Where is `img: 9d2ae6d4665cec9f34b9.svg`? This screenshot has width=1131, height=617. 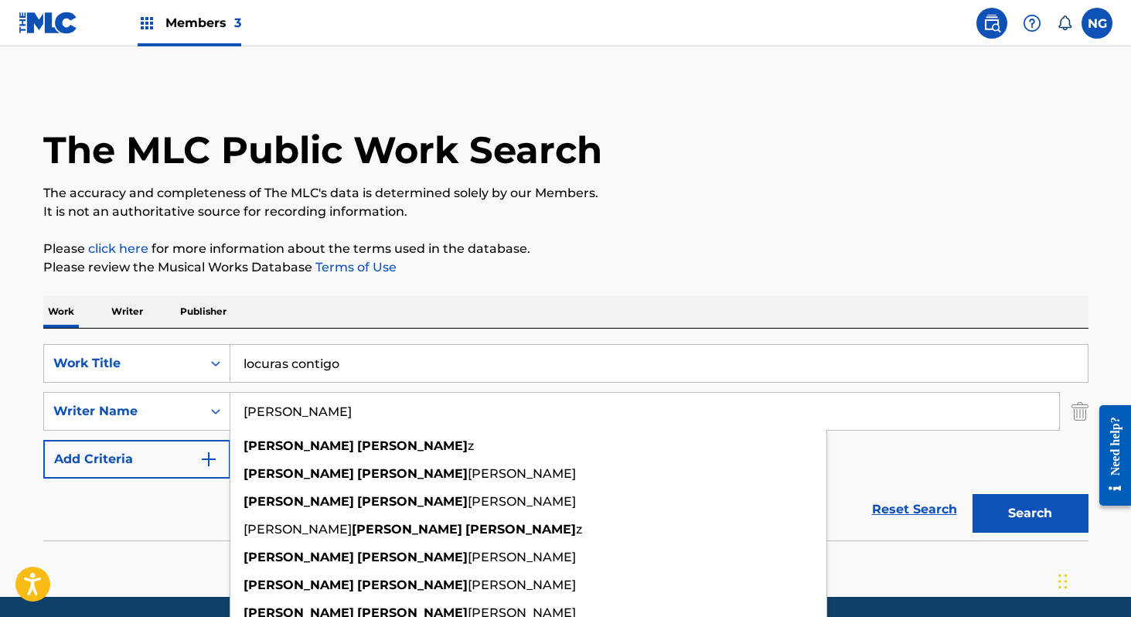
img: 9d2ae6d4665cec9f34b9.svg is located at coordinates (209, 459).